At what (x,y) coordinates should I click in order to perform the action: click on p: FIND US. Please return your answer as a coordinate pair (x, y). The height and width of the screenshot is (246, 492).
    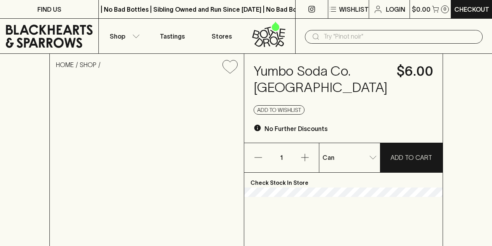
    Looking at the image, I should click on (49, 9).